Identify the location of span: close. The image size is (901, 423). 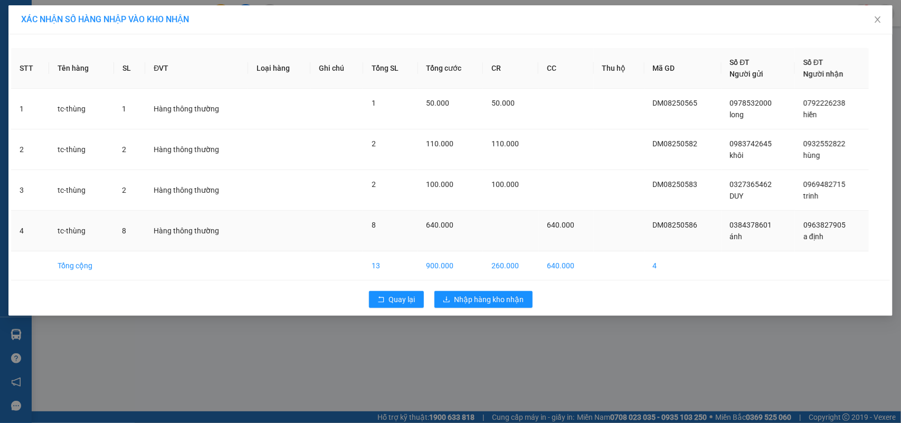
(878, 20).